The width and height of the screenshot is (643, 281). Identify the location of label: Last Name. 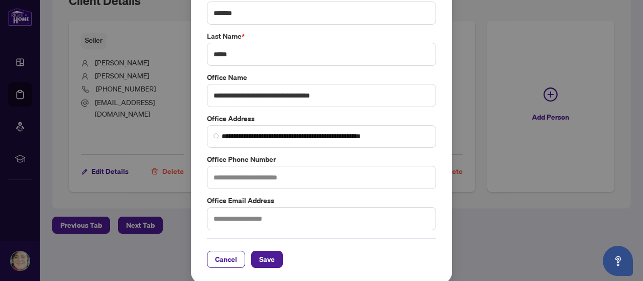
(321, 36).